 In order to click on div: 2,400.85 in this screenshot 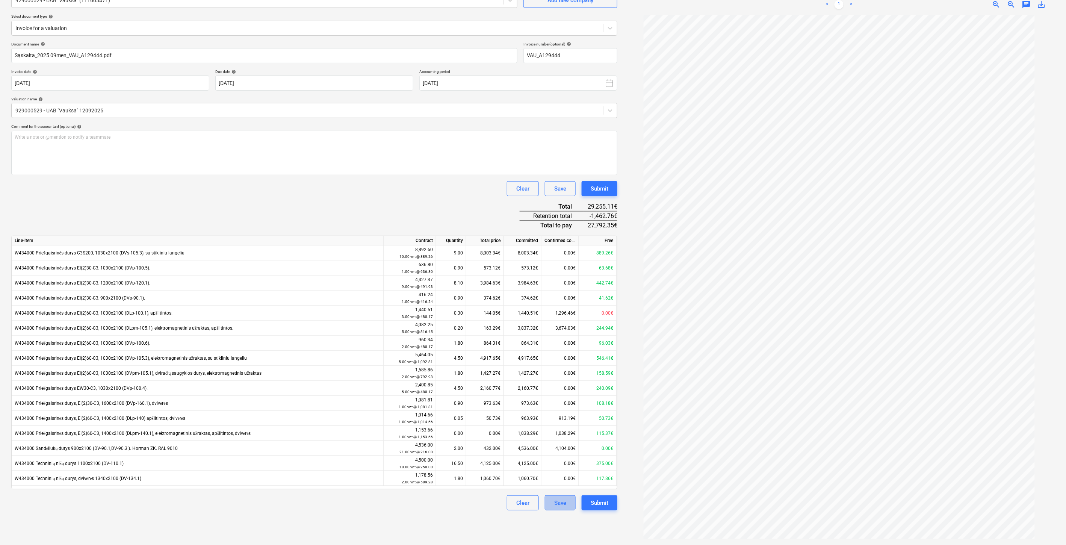, I will do `click(410, 388)`.